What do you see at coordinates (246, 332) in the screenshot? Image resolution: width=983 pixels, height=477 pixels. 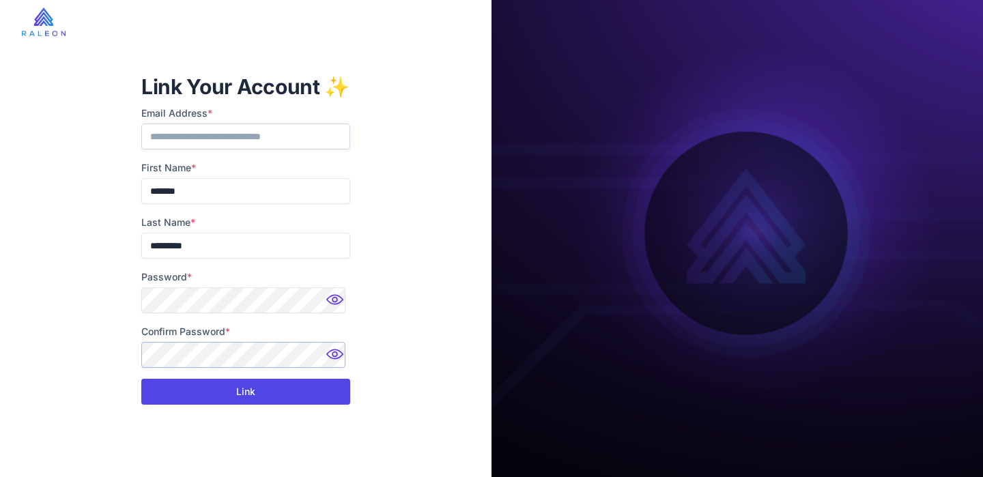 I see `label: Confirm Password` at bounding box center [246, 332].